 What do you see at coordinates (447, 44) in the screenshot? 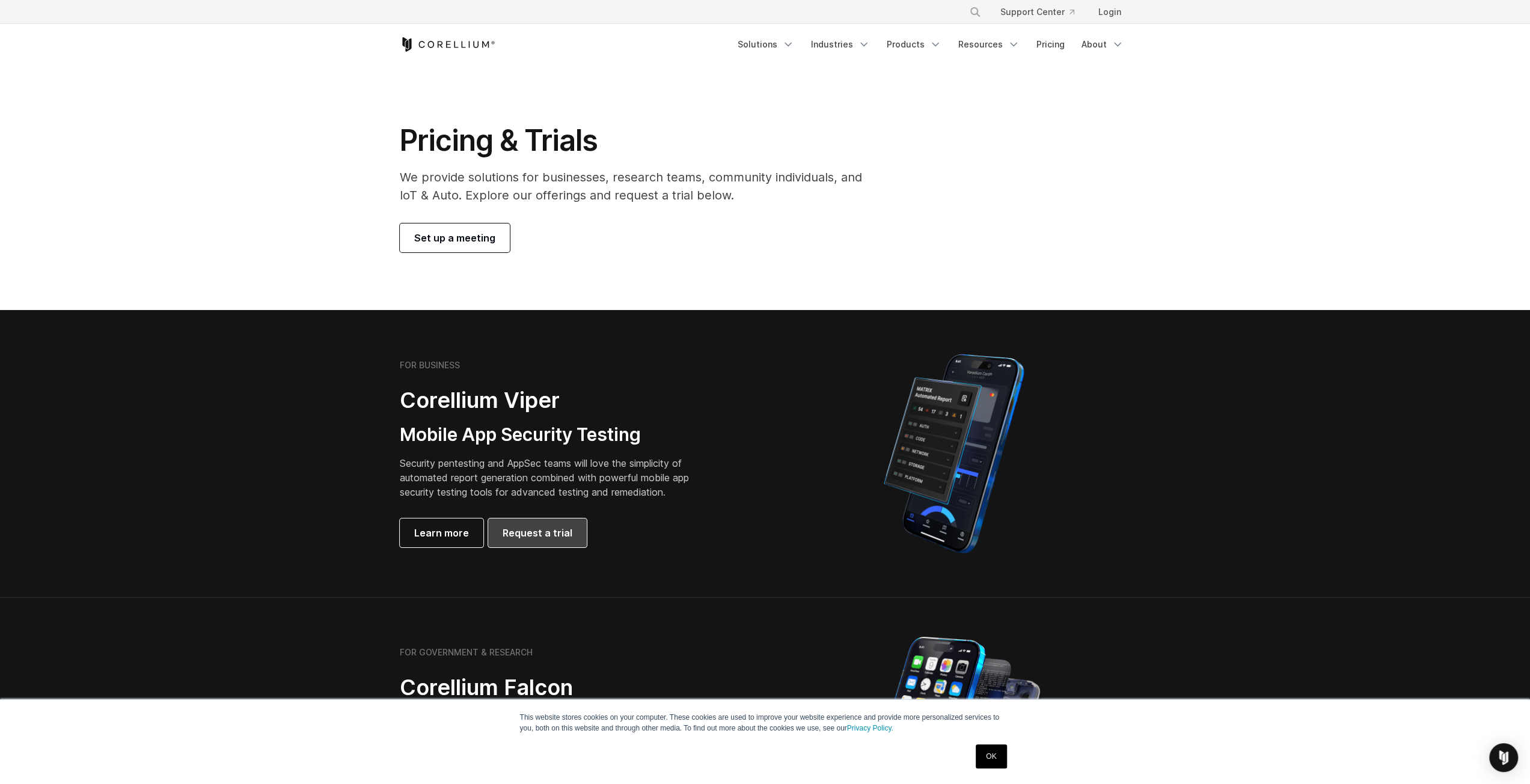
I see `a: Corellium Home` at bounding box center [447, 44].